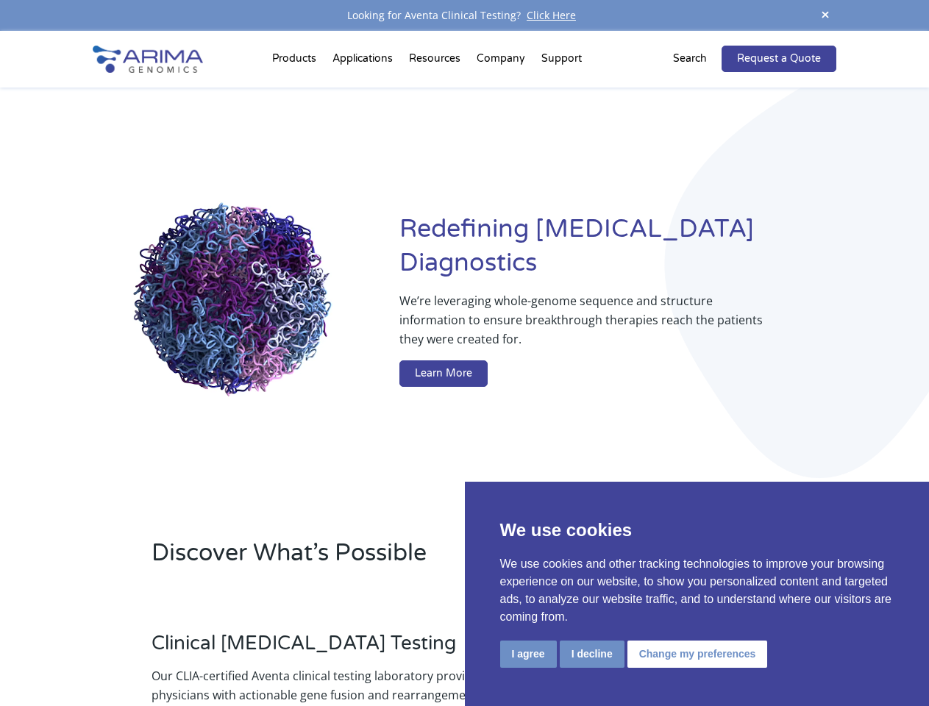  I want to click on a: Click Here, so click(551, 15).